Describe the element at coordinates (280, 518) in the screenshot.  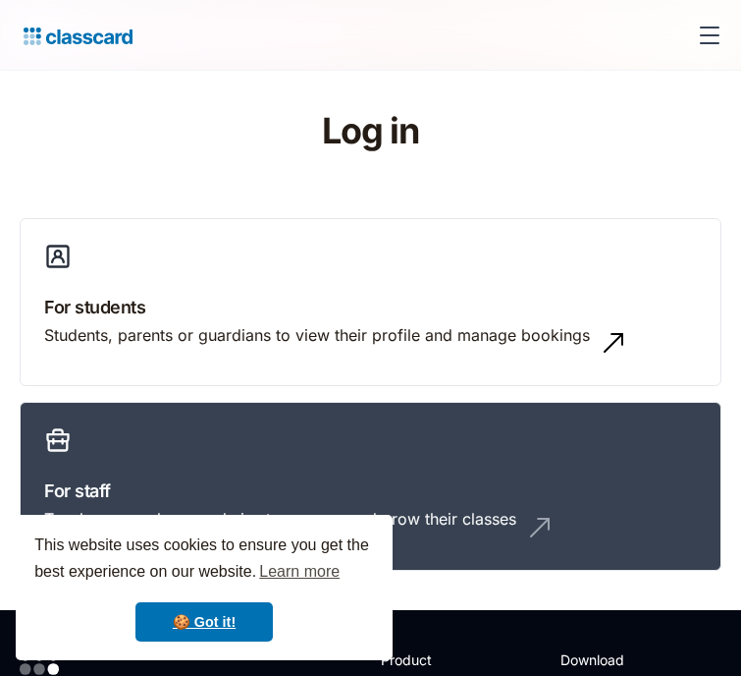
I see `div: Teachers, coaches or admins to manage and grow their classes` at that location.